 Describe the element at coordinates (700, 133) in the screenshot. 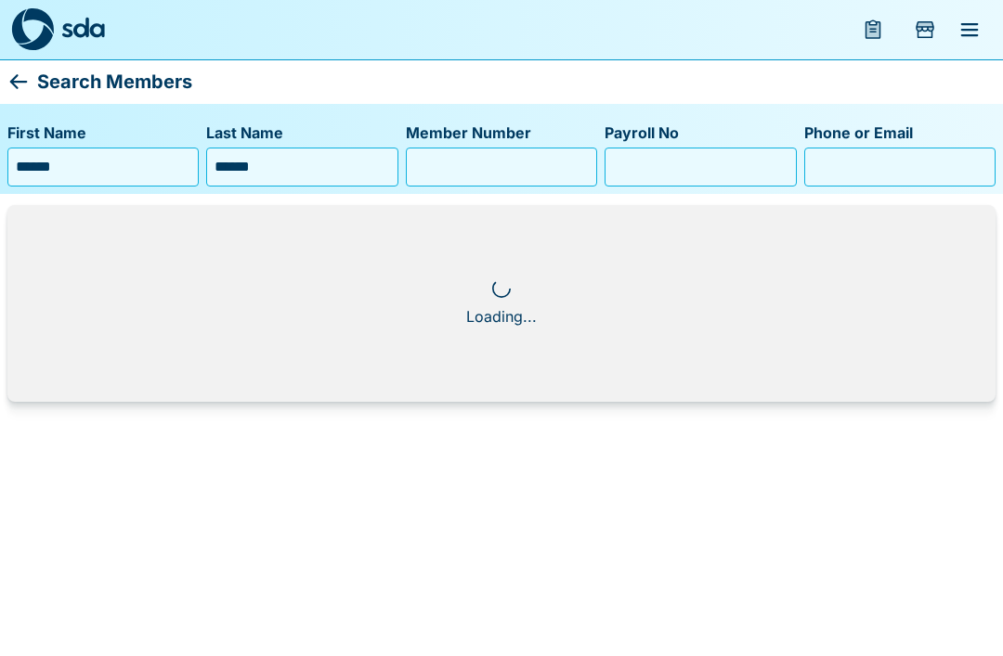

I see `label: Payroll No` at that location.